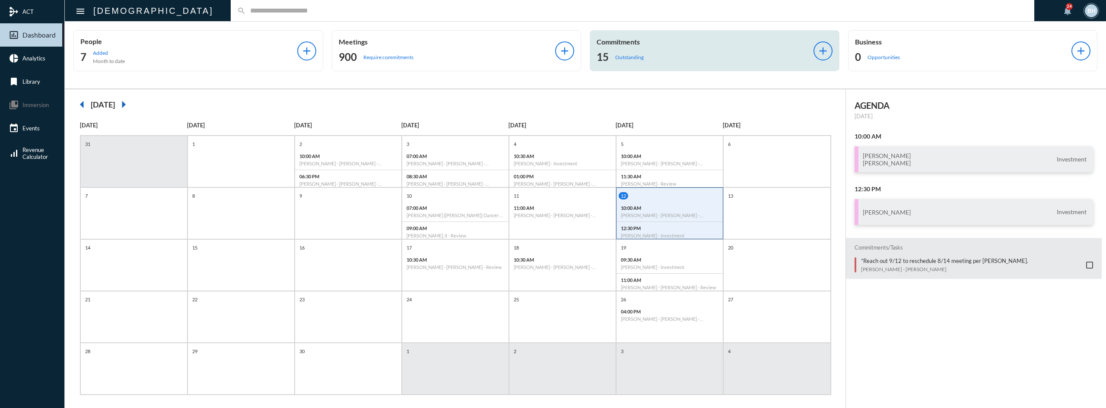 This screenshot has width=1106, height=408. Describe the element at coordinates (623, 196) in the screenshot. I see `p: 12` at that location.